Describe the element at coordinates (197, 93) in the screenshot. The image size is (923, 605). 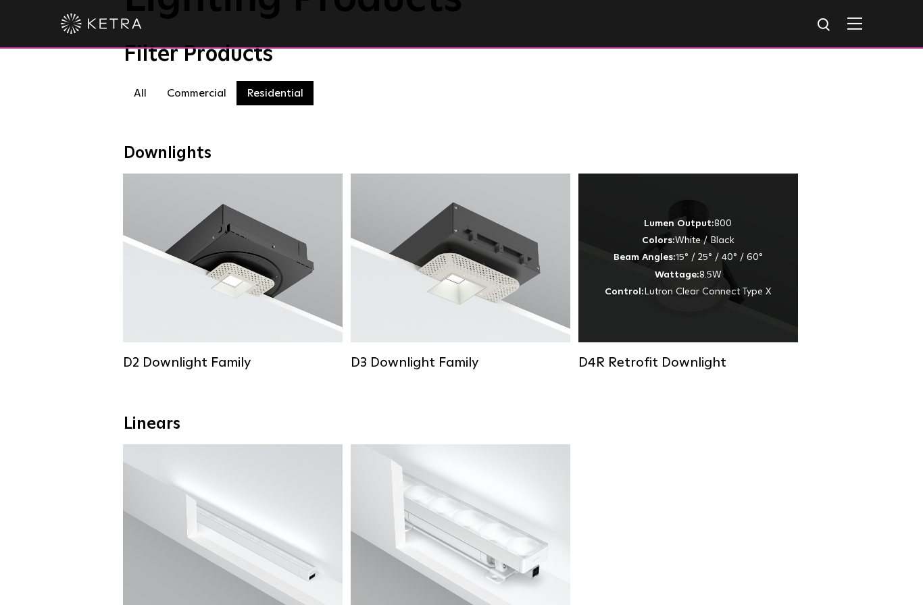
I see `label: Commercial` at that location.